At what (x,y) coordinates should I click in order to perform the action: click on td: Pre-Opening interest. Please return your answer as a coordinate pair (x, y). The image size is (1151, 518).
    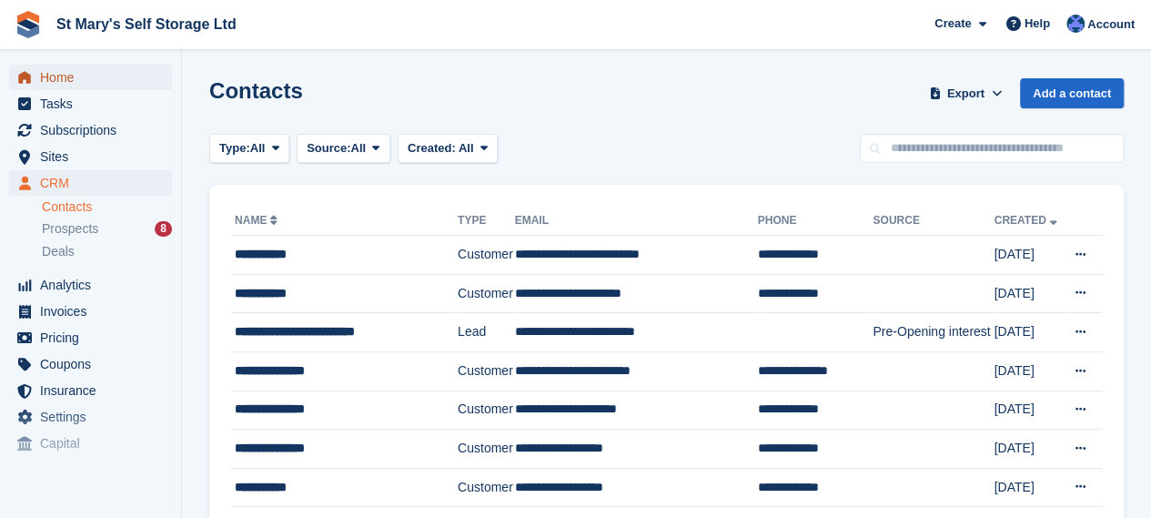
    Looking at the image, I should click on (933, 332).